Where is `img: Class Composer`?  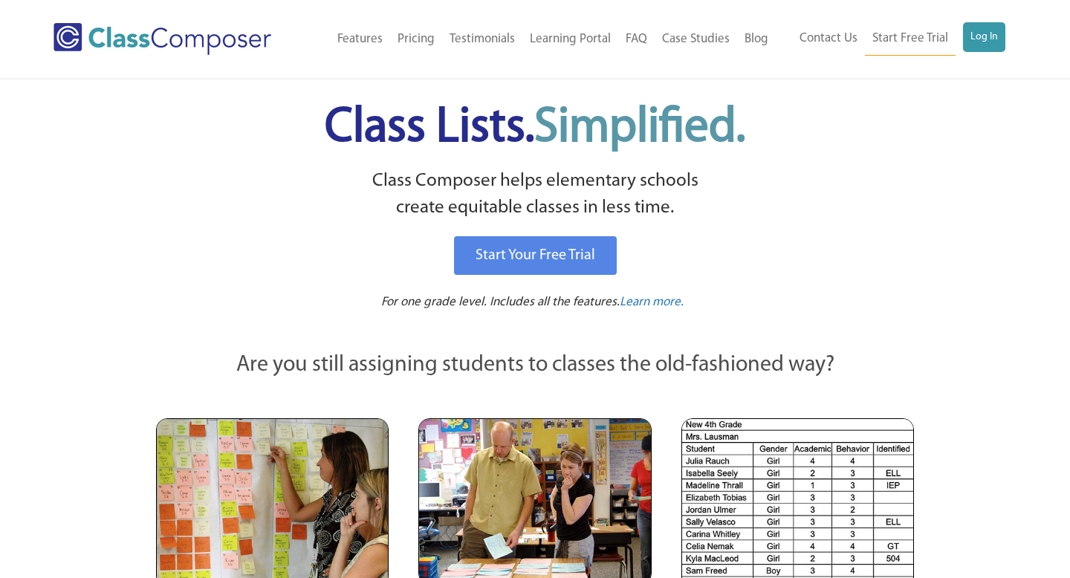 img: Class Composer is located at coordinates (162, 39).